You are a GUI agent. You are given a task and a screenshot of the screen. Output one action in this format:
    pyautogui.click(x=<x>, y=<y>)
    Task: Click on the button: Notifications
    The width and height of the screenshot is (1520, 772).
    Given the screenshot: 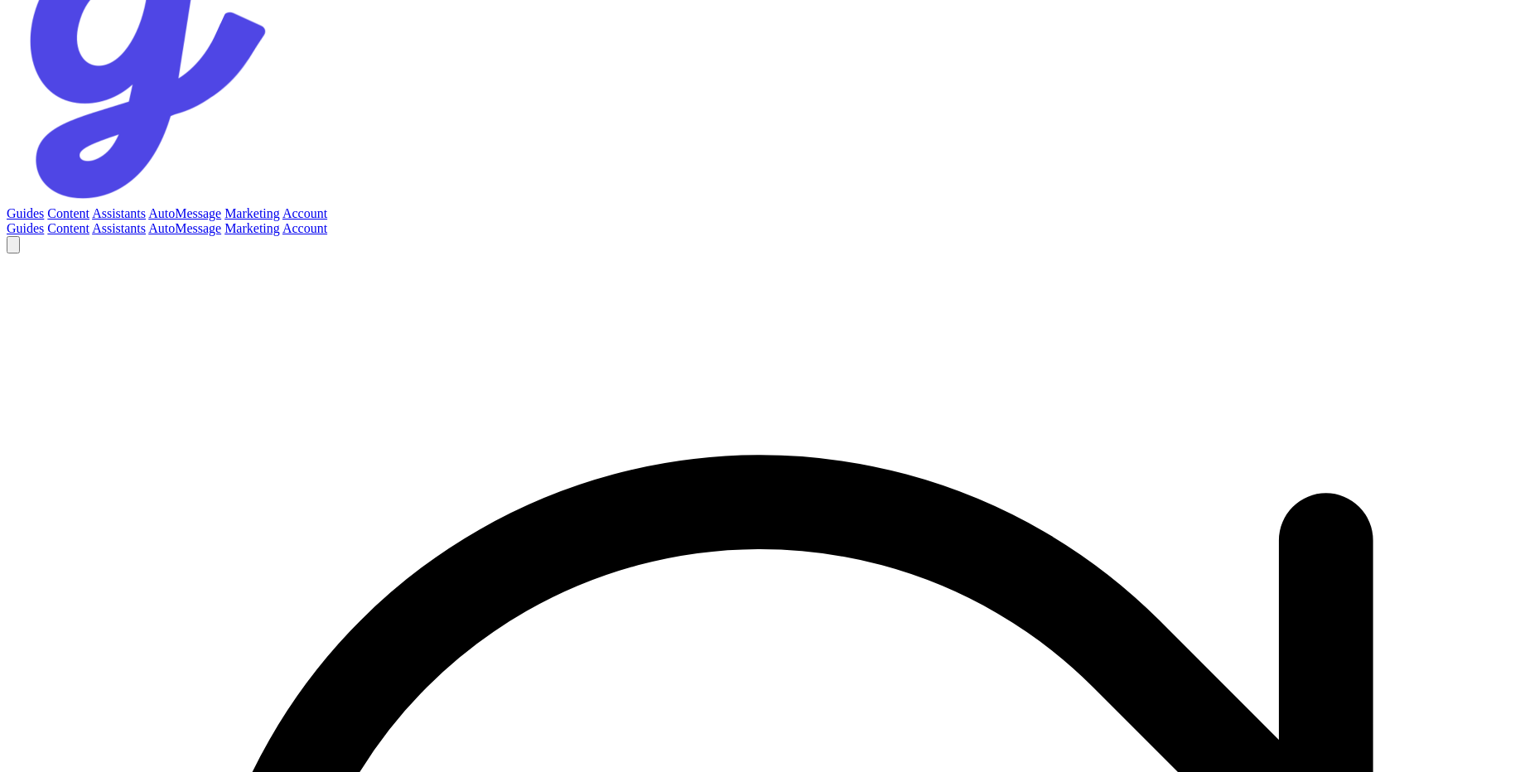 What is the action you would take?
    pyautogui.click(x=13, y=244)
    